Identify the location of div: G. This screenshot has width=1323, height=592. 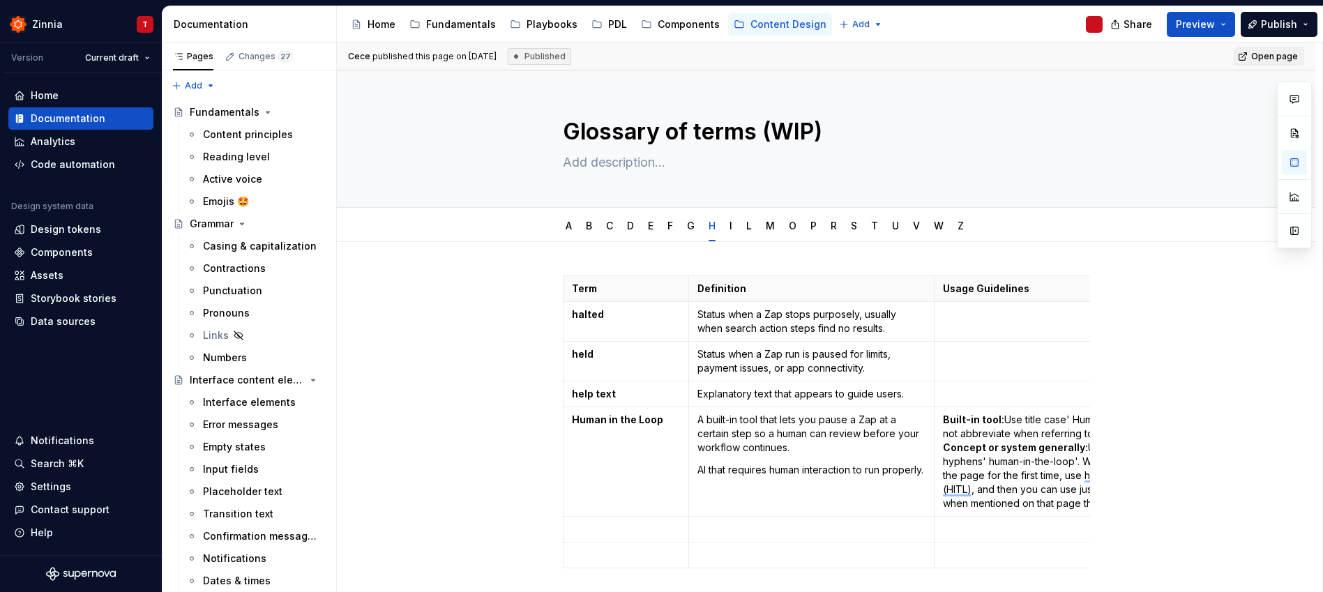
(691, 225).